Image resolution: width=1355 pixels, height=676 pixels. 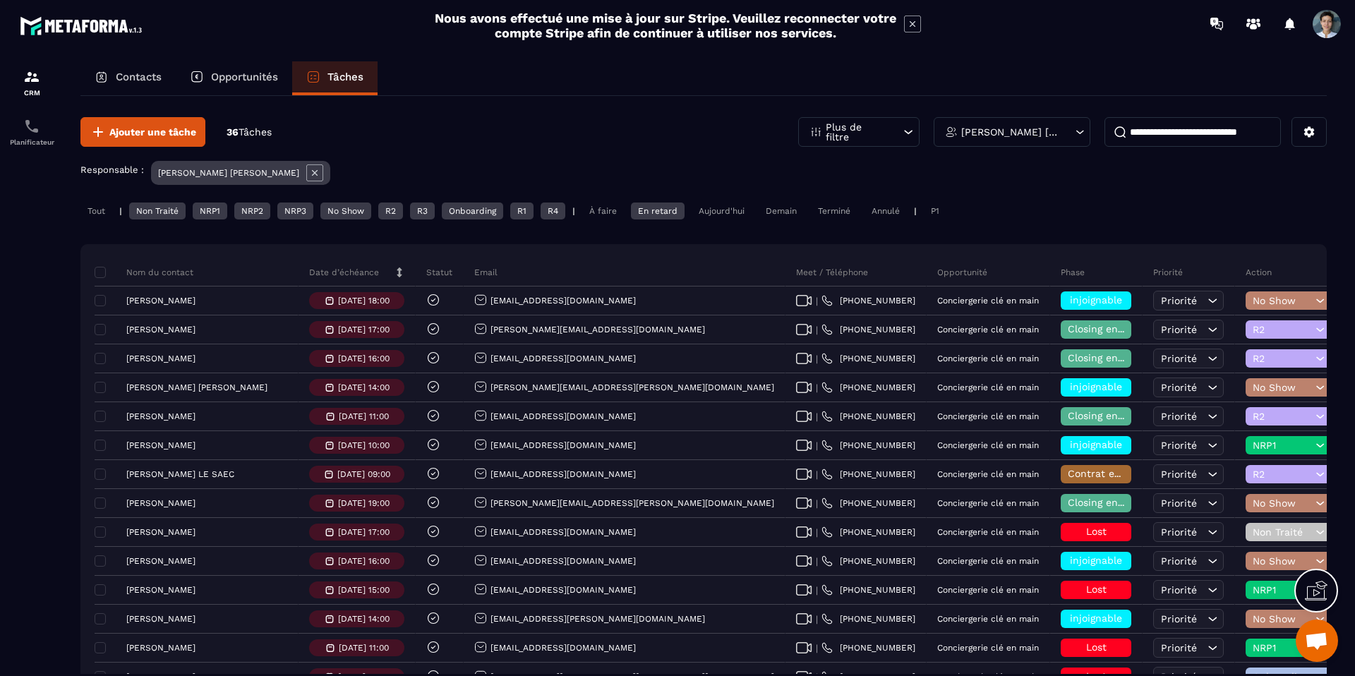 What do you see at coordinates (962, 272) in the screenshot?
I see `p: Opportunité` at bounding box center [962, 272].